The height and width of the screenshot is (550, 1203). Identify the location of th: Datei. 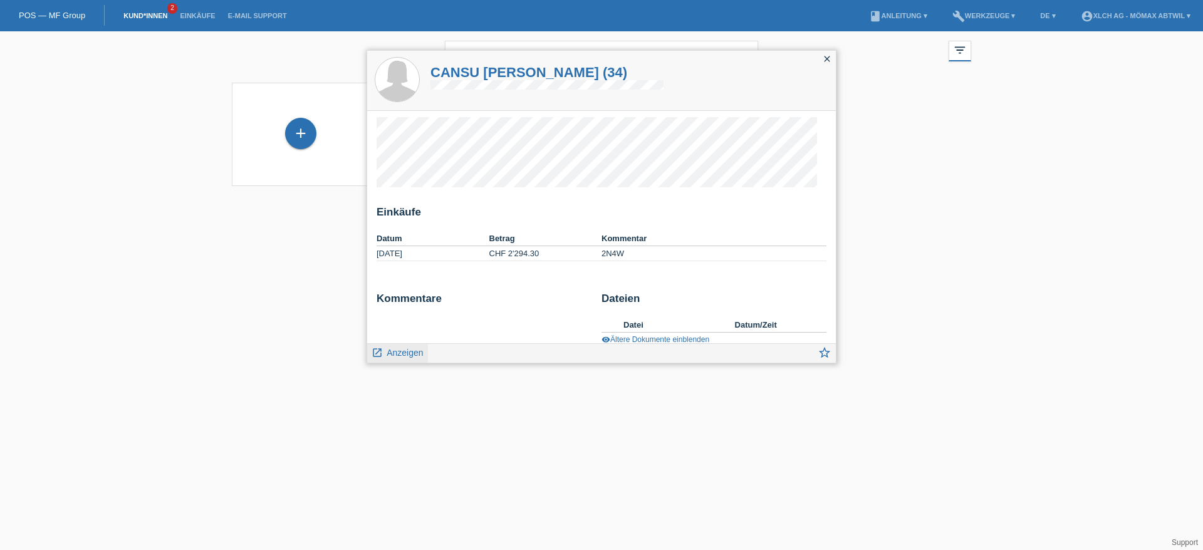
(679, 325).